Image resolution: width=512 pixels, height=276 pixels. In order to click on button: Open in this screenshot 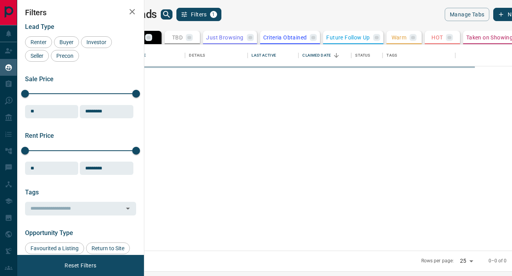, I will do `click(128, 209)`.